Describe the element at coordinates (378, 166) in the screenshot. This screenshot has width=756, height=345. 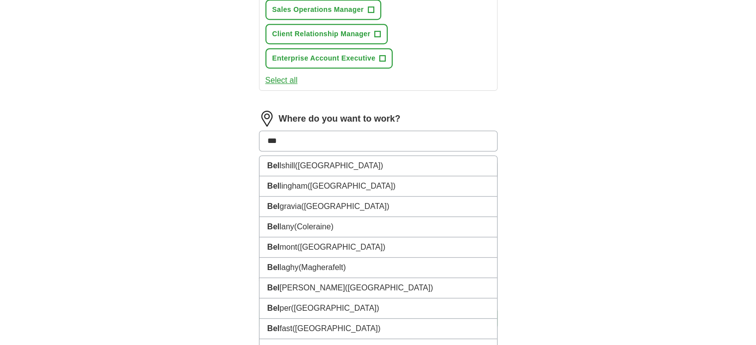
I see `li: lshill` at that location.